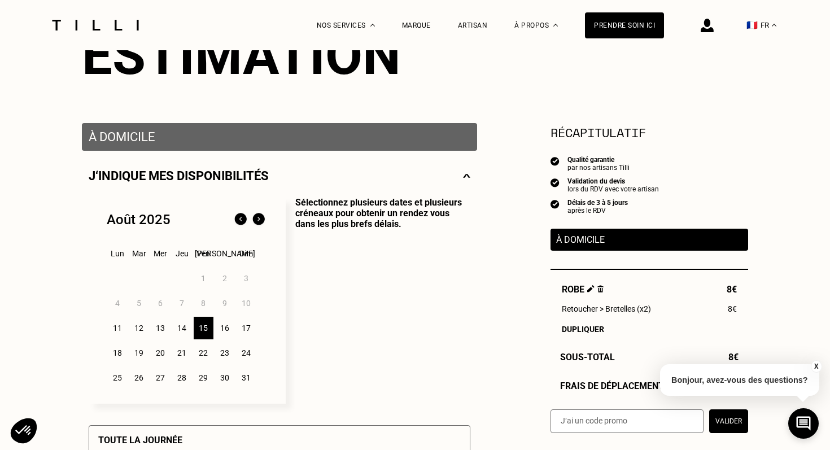 This screenshot has width=830, height=450. What do you see at coordinates (590, 288) in the screenshot?
I see `img: Éditer` at bounding box center [590, 288].